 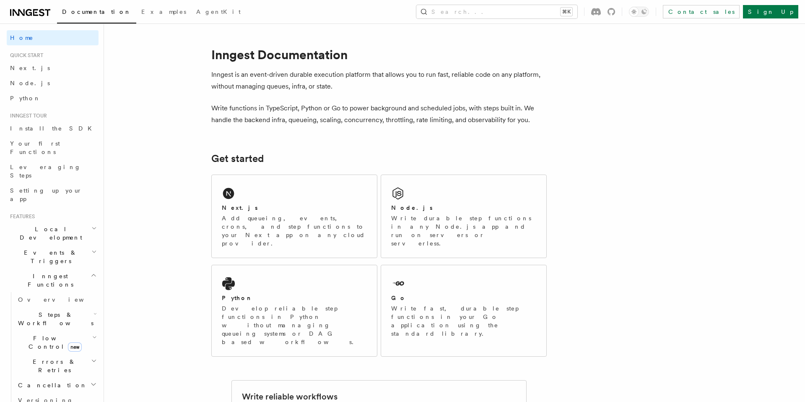 What do you see at coordinates (52, 233) in the screenshot?
I see `button: Local Development` at bounding box center [52, 233].